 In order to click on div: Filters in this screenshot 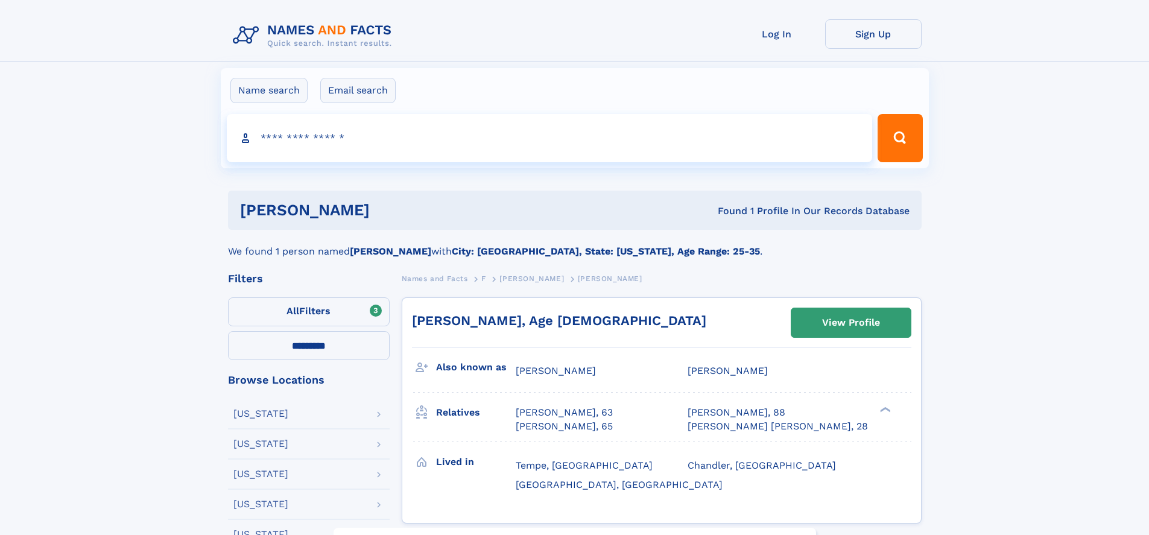, I will do `click(309, 279)`.